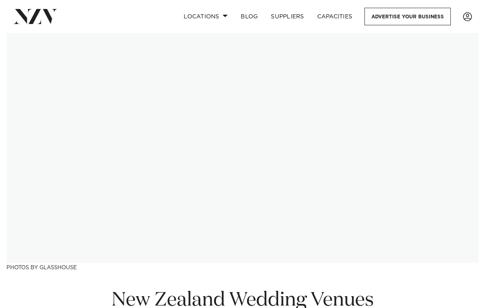  Describe the element at coordinates (408, 16) in the screenshot. I see `a: Advertise your business` at that location.